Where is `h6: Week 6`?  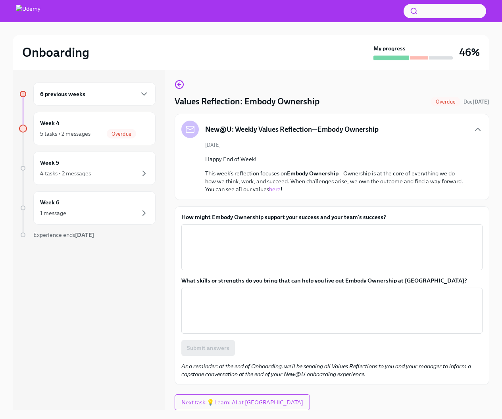
h6: Week 6 is located at coordinates (50, 202).